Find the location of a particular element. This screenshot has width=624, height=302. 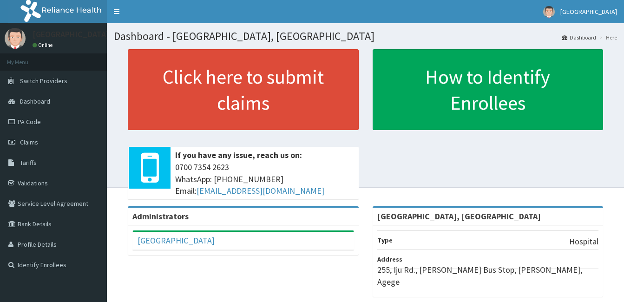

p: Hospital is located at coordinates (583, 241).